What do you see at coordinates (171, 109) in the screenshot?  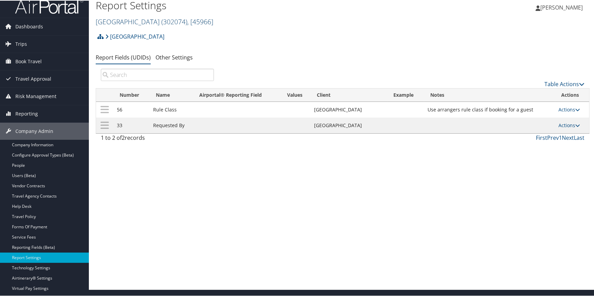 I see `td: Rule Class` at bounding box center [171, 109].